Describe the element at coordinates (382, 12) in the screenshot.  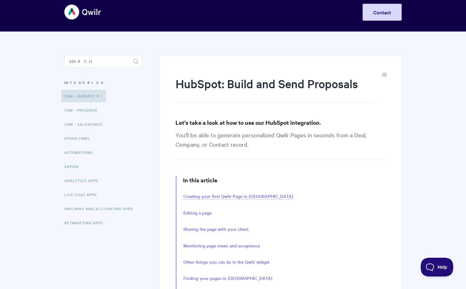
I see `a: Contact` at that location.